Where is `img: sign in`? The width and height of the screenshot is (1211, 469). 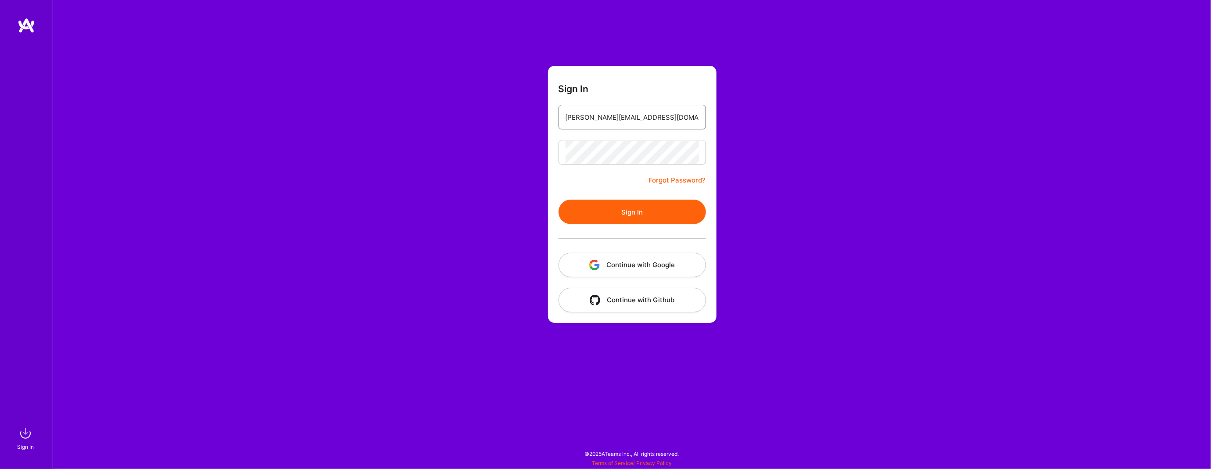 img: sign in is located at coordinates (25, 433).